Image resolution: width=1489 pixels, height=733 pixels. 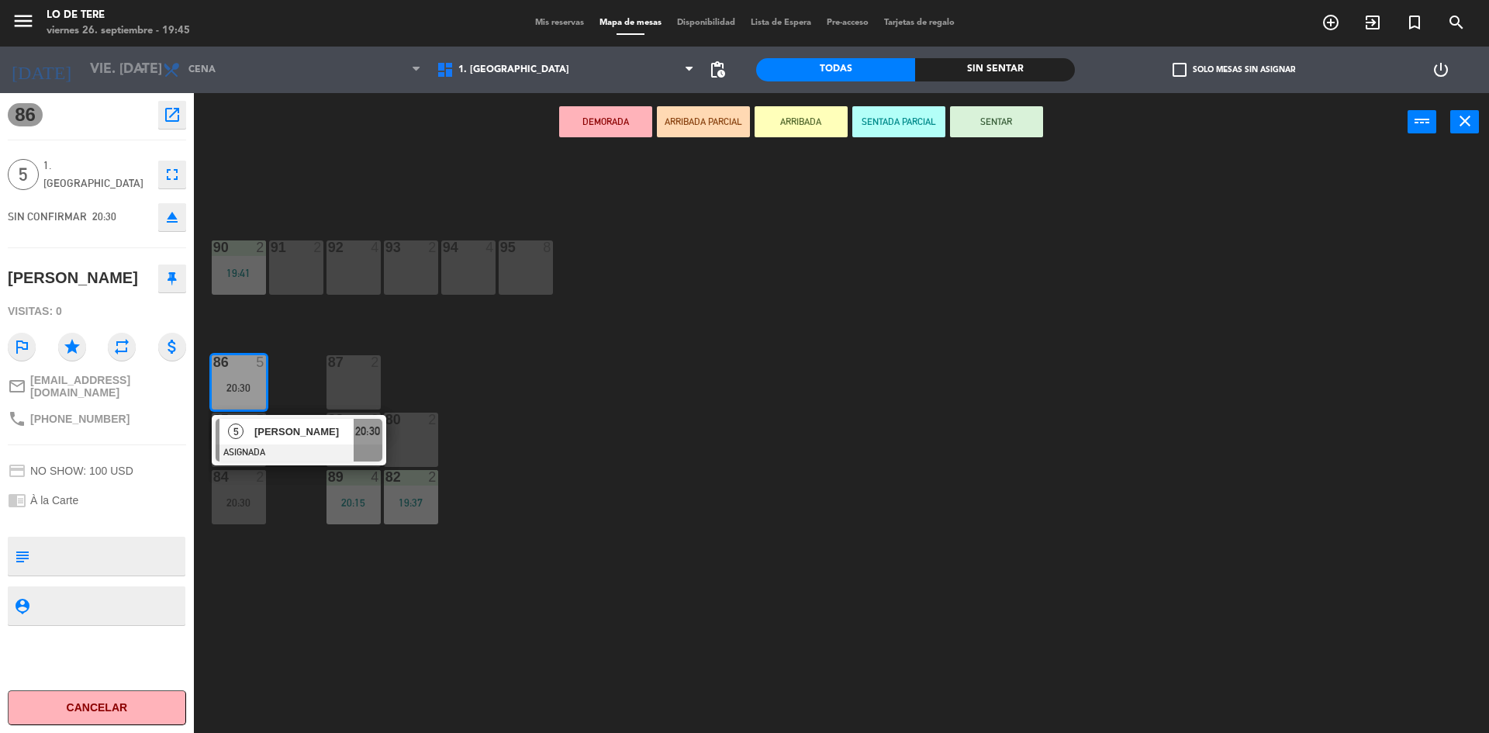 I want to click on button: menu, so click(x=23, y=23).